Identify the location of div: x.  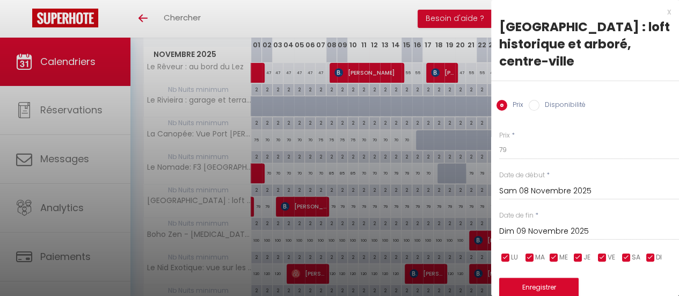
(581, 12).